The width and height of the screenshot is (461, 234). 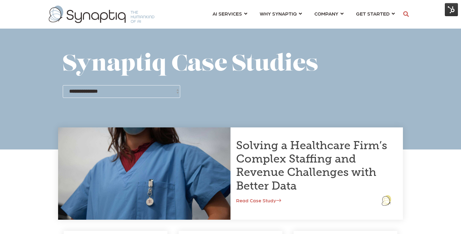 What do you see at coordinates (326, 13) in the screenshot?
I see `span: COMPANY` at bounding box center [326, 13].